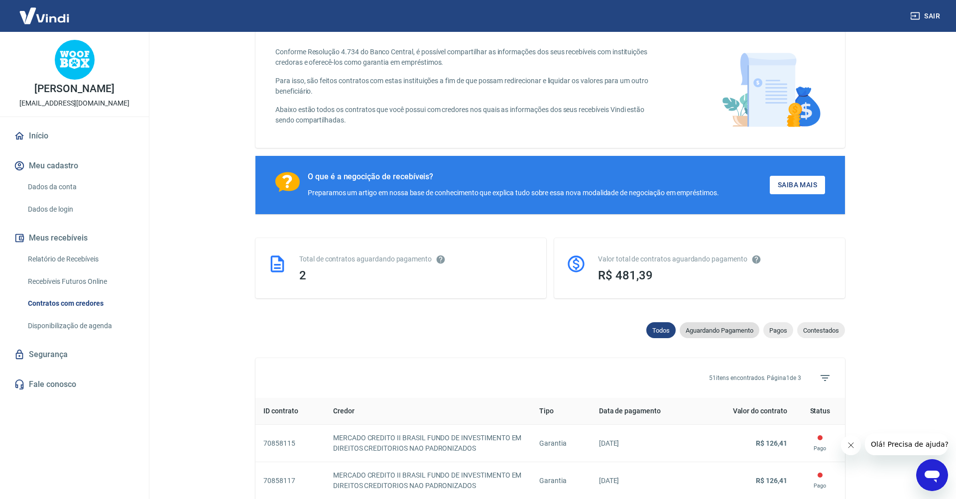 The height and width of the screenshot is (499, 956). What do you see at coordinates (290, 411) in the screenshot?
I see `th: ID contrato` at bounding box center [290, 411].